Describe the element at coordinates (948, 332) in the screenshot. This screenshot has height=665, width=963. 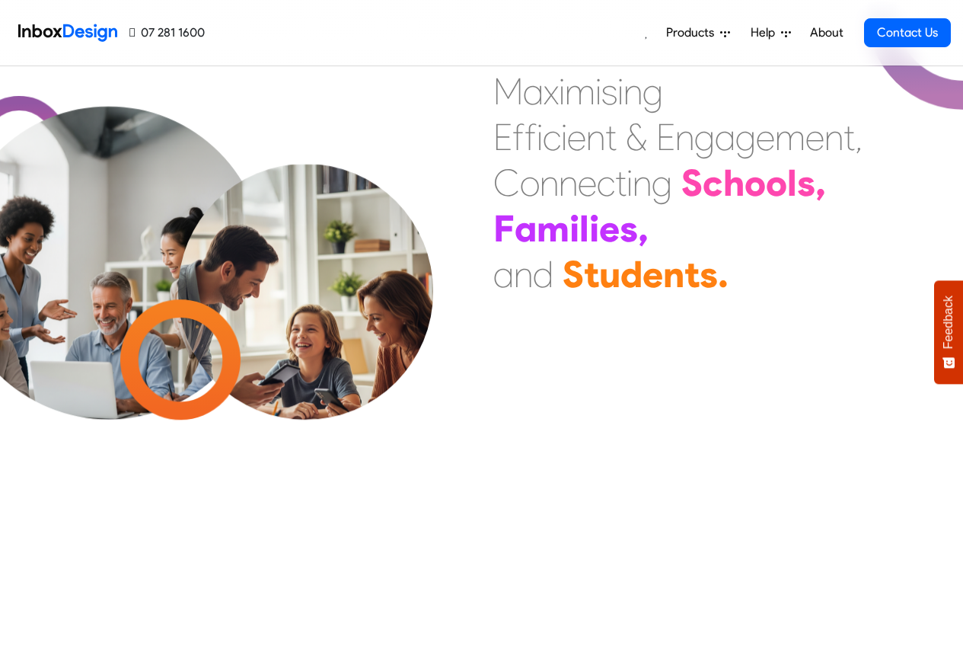
I see `button: Feedback - Show survey` at that location.